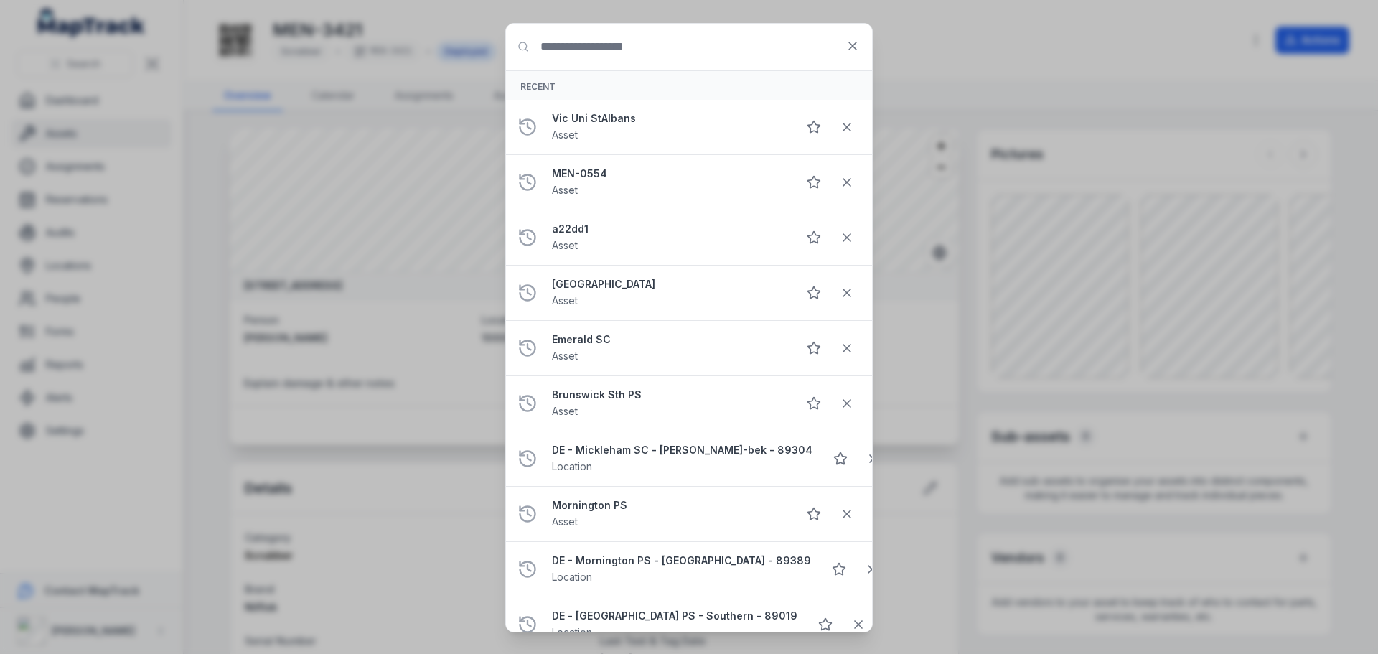 This screenshot has height=654, width=1378. What do you see at coordinates (669, 229) in the screenshot?
I see `strong: a22dd1` at bounding box center [669, 229].